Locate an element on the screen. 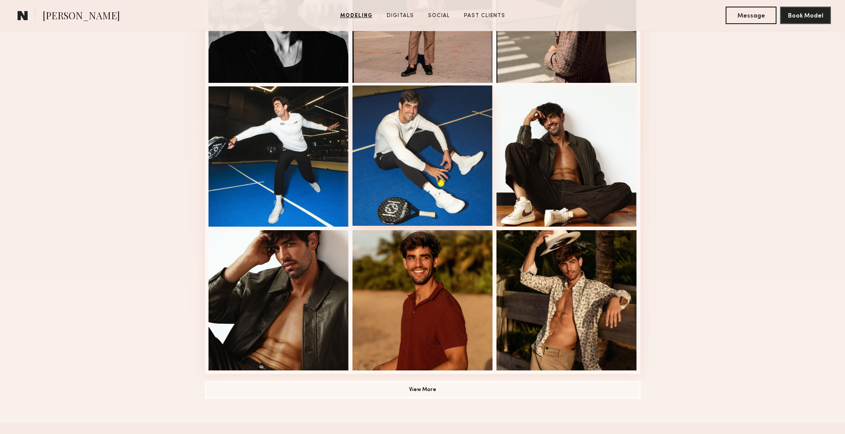 This screenshot has height=434, width=845. button: Book Model is located at coordinates (805, 15).